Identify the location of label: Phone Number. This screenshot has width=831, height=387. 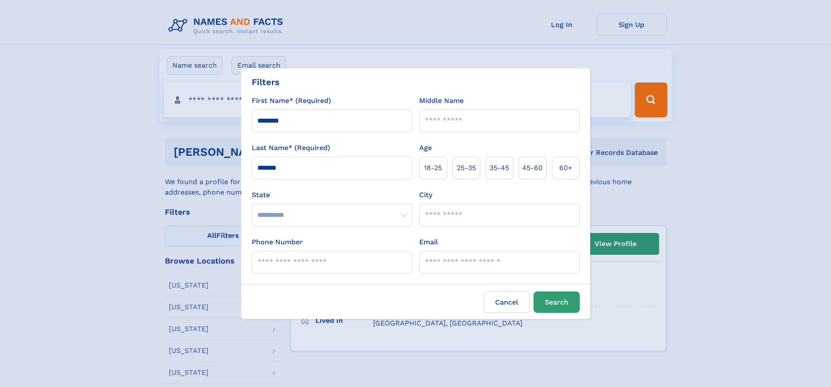
(277, 242).